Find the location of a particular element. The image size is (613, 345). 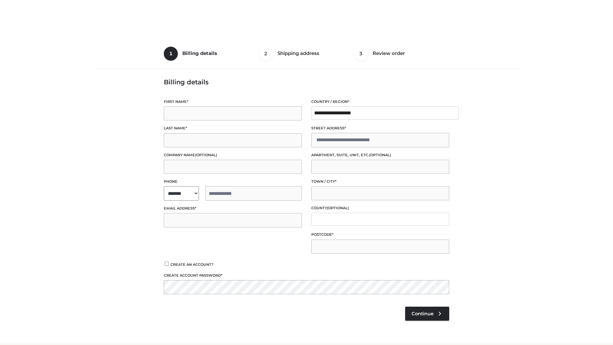

span: 1 is located at coordinates (171, 54).